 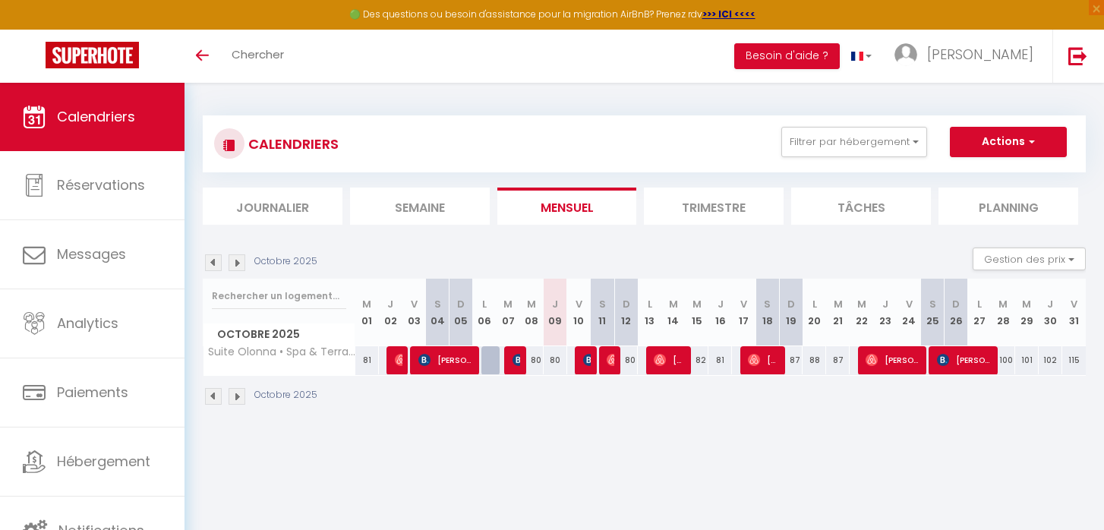 What do you see at coordinates (956, 312) in the screenshot?
I see `th: 26` at bounding box center [956, 312].